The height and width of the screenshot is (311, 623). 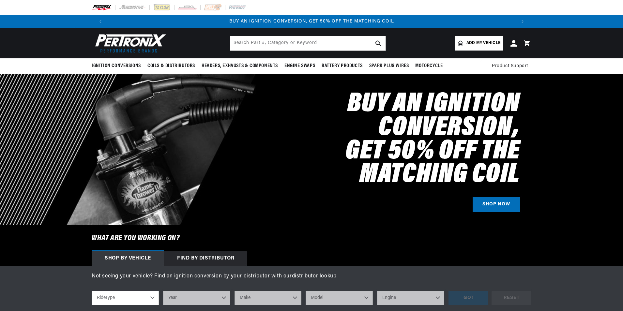 What do you see at coordinates (205, 259) in the screenshot?
I see `div: Find by Distributor` at bounding box center [205, 259].